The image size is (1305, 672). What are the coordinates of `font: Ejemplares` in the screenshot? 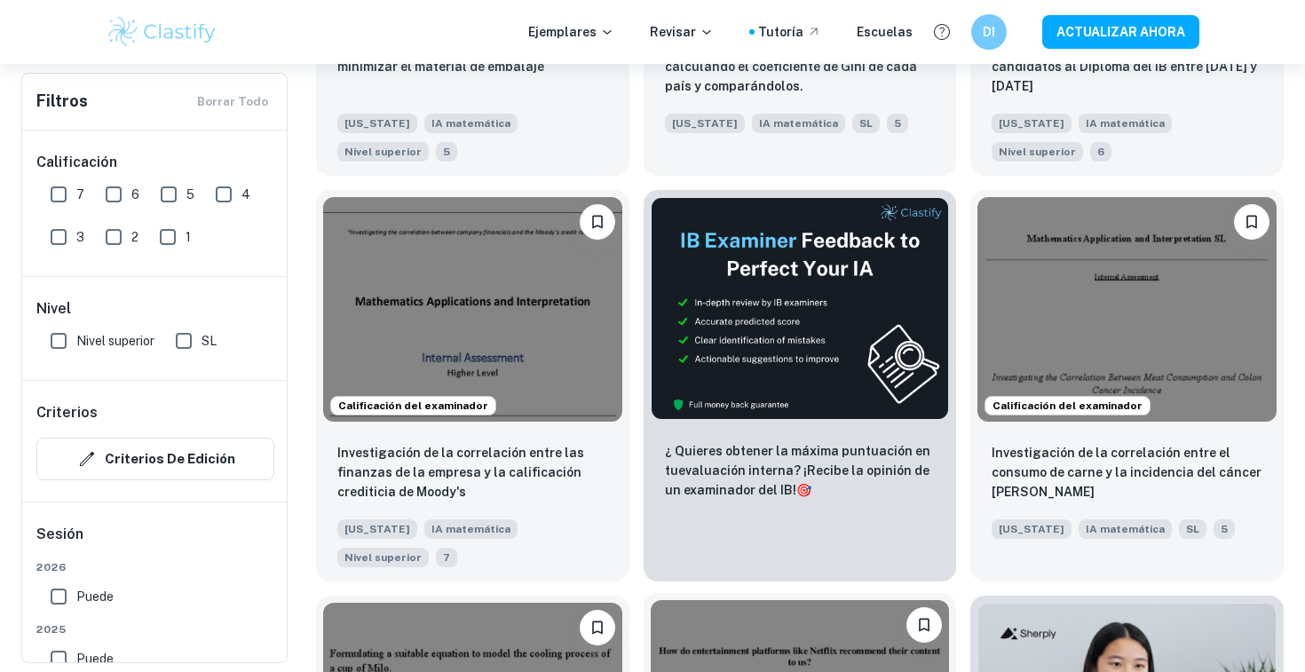 It's located at (562, 32).